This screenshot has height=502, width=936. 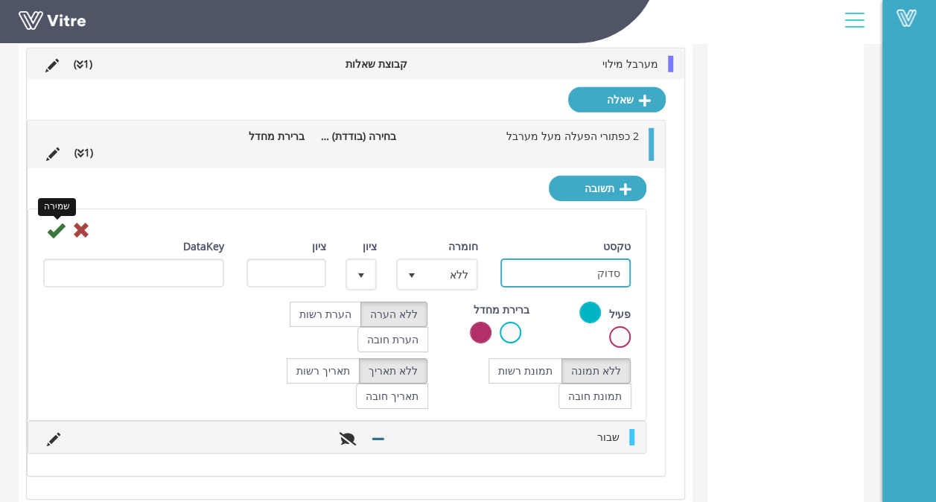 What do you see at coordinates (323, 371) in the screenshot?
I see `label: תאריך רשות` at bounding box center [323, 371].